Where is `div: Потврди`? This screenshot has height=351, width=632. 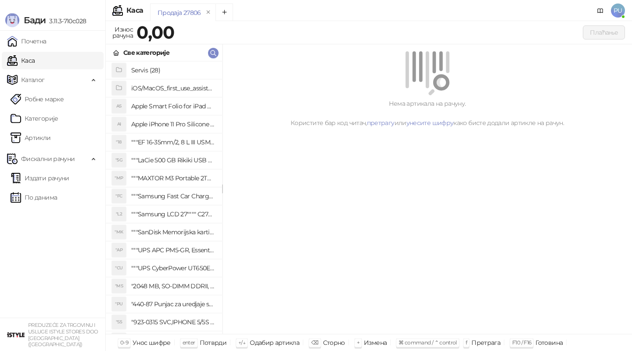
div: Потврди is located at coordinates (213, 343).